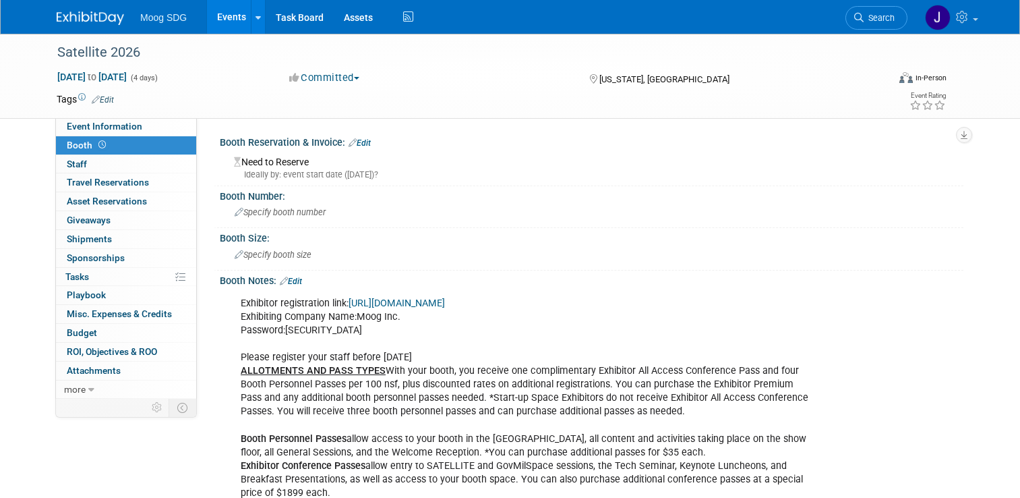 This screenshot has height=498, width=1020. I want to click on a: Budget, so click(126, 332).